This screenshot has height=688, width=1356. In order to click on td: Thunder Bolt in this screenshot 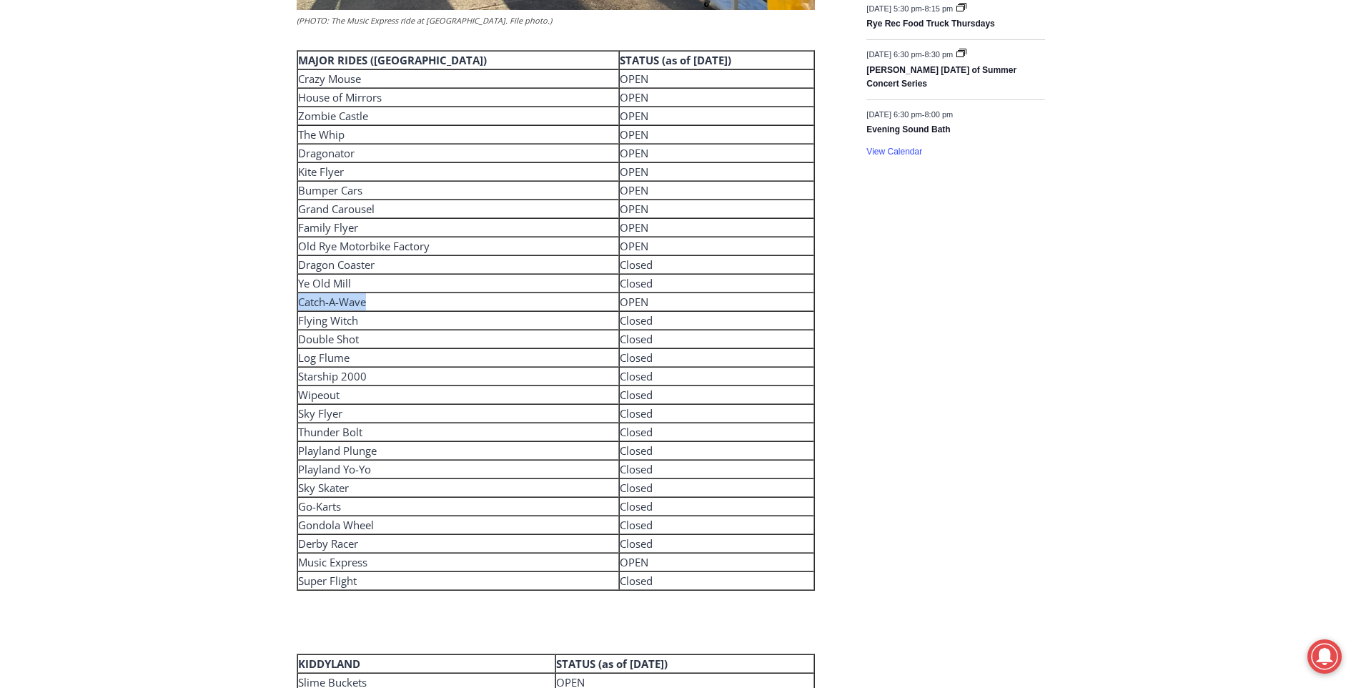, I will do `click(458, 432)`.